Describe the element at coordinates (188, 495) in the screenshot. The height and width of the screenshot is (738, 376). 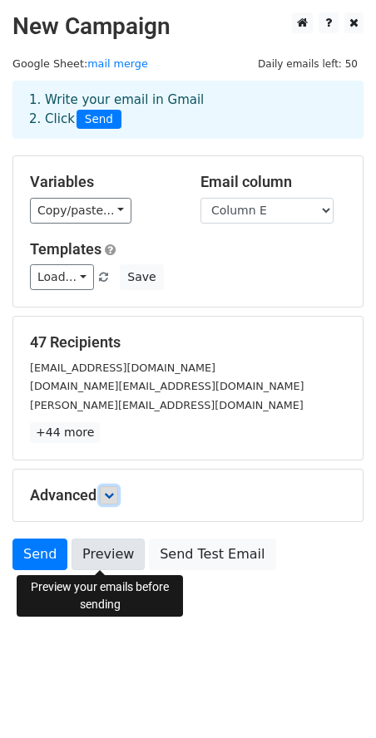
I see `h5: Advanced` at that location.